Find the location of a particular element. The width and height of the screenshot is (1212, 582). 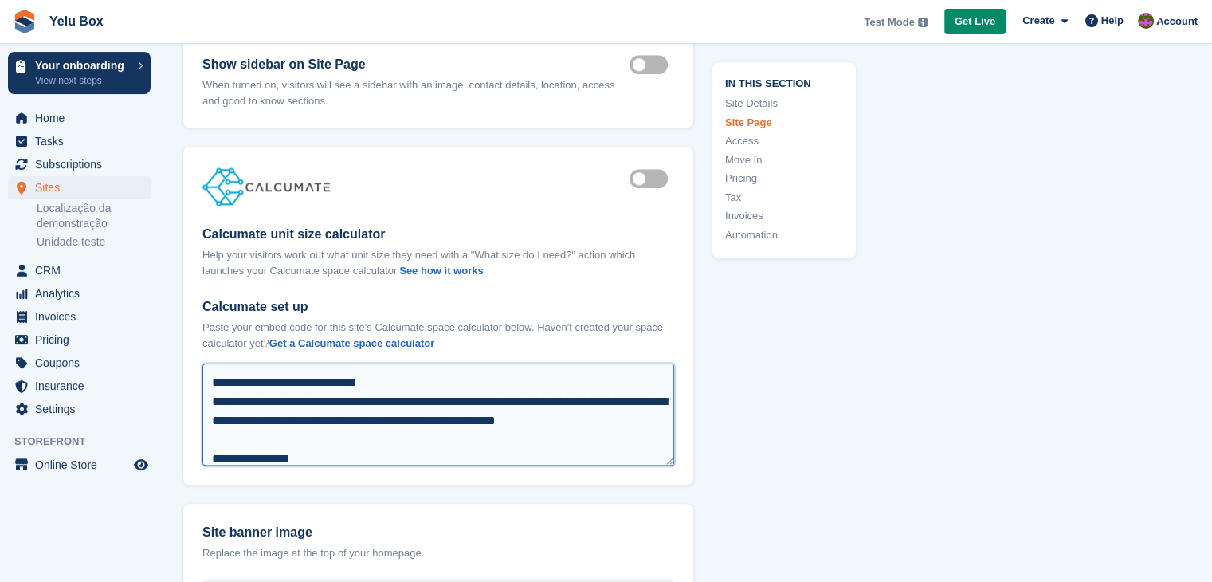

span: CRM is located at coordinates (83, 270).